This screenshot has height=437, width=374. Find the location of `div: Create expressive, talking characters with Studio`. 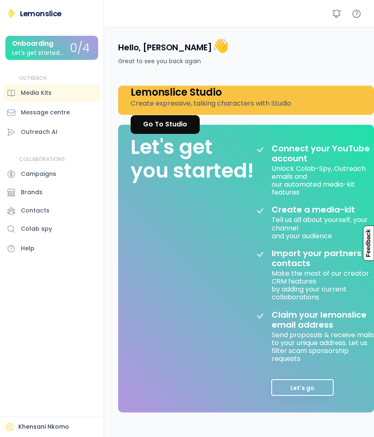

div: Create expressive, talking characters with Studio is located at coordinates (211, 104).